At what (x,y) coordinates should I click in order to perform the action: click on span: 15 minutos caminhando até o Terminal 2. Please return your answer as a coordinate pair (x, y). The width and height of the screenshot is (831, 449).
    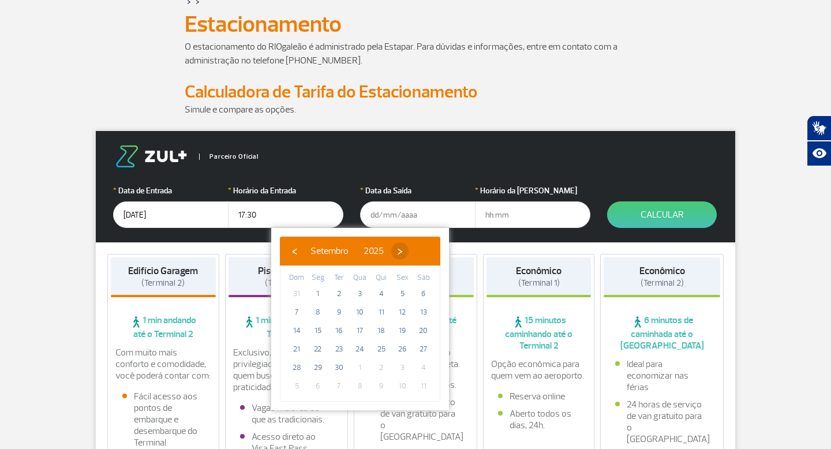
    Looking at the image, I should click on (539, 333).